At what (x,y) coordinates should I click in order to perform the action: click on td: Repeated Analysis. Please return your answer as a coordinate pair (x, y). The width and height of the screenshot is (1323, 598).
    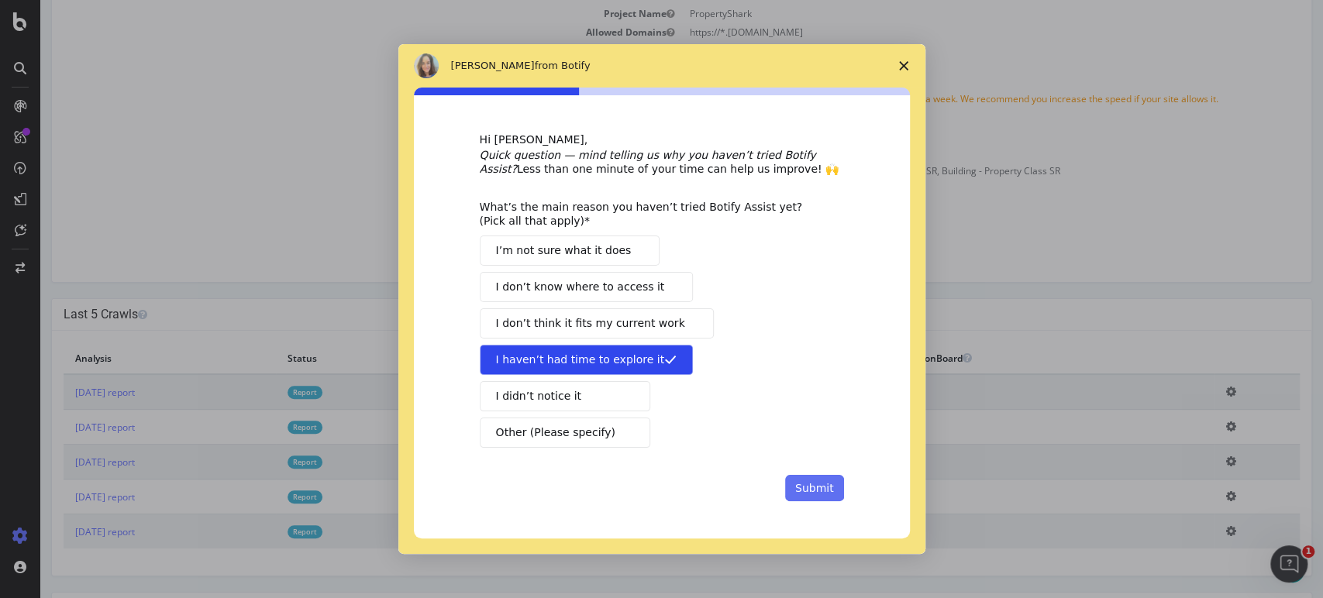
    Looking at the image, I should click on (332, 188).